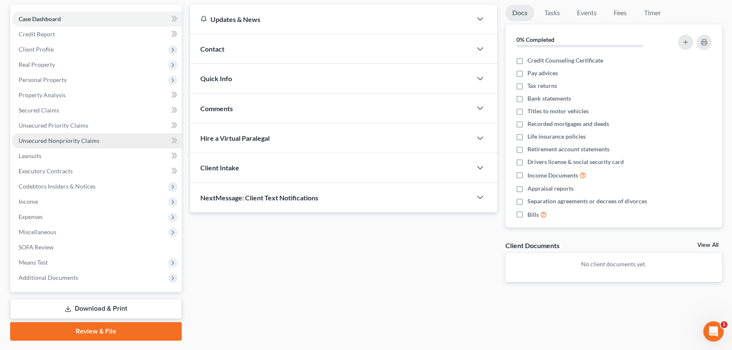 The image size is (732, 350). What do you see at coordinates (565, 60) in the screenshot?
I see `span: Credit Counseling Certificate` at bounding box center [565, 60].